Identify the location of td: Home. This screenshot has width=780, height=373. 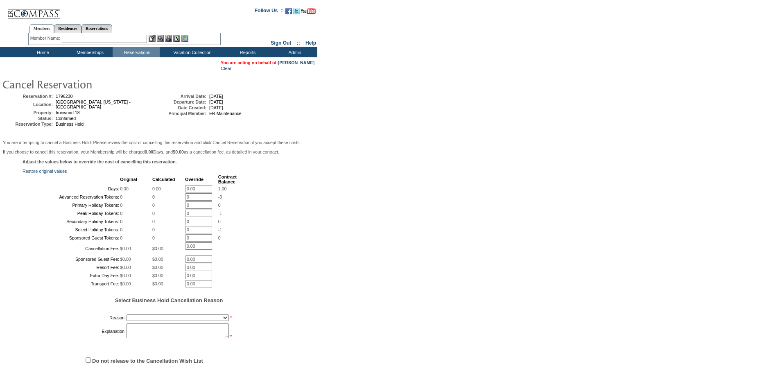
(42, 52).